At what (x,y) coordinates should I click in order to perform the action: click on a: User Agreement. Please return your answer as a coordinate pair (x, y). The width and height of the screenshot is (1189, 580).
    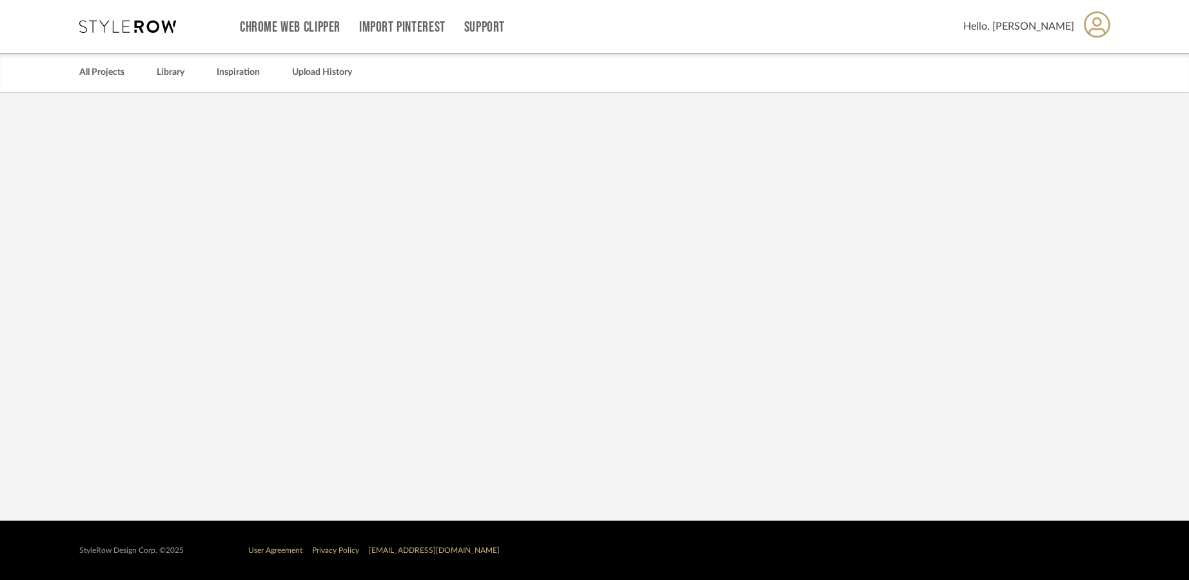
    Looking at the image, I should click on (275, 550).